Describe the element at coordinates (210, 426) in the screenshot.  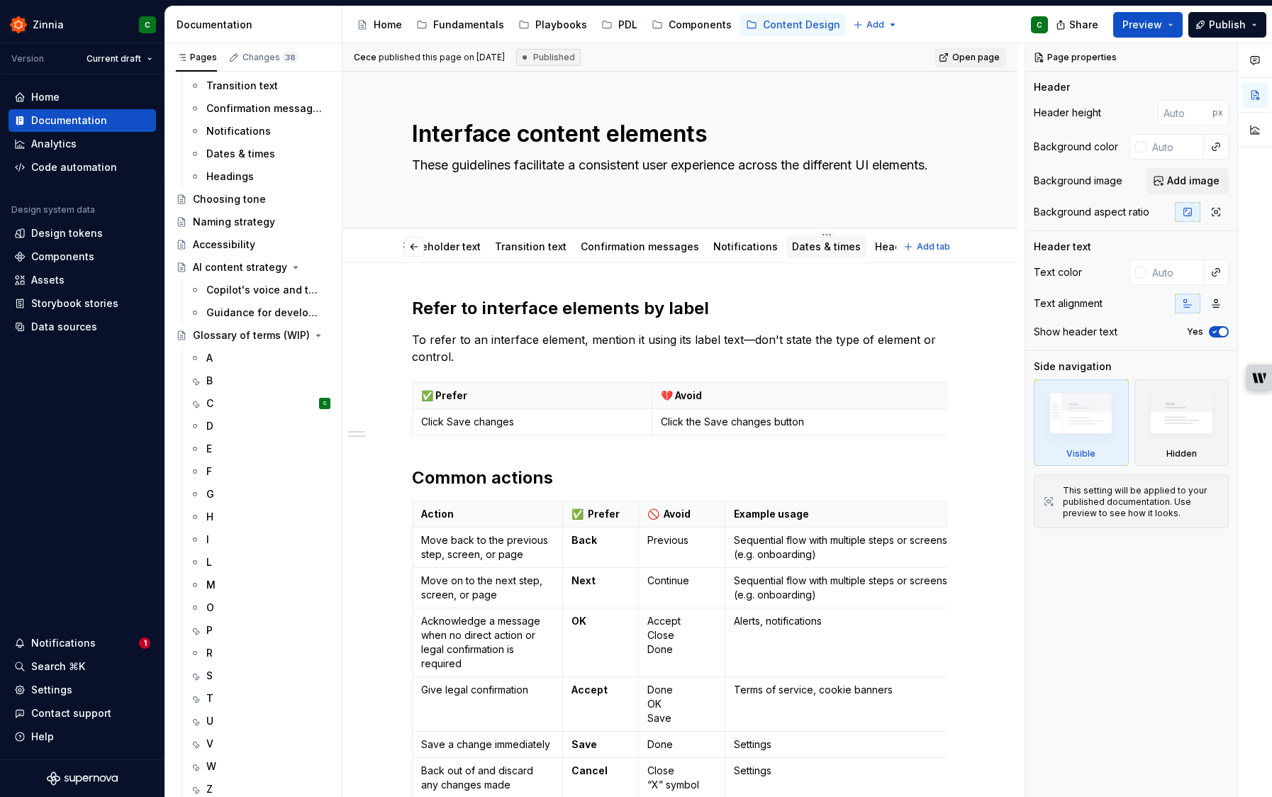
I see `div: D` at that location.